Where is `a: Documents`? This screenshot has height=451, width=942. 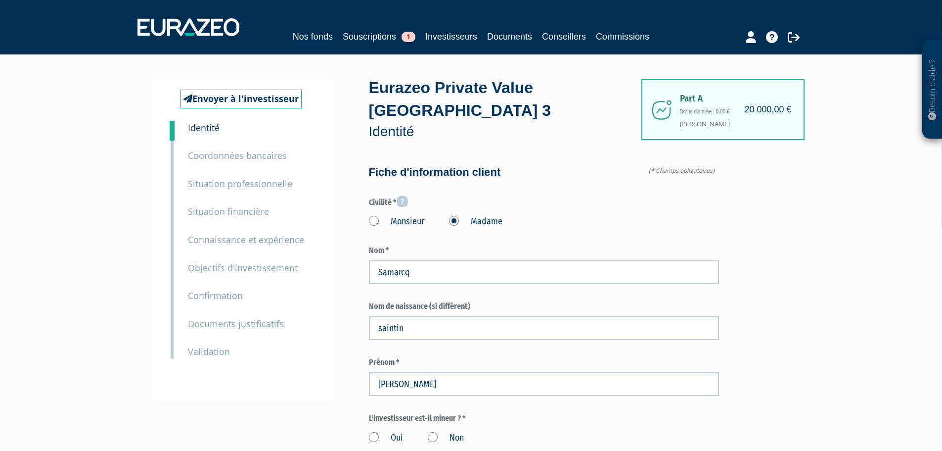
a: Documents is located at coordinates (509, 37).